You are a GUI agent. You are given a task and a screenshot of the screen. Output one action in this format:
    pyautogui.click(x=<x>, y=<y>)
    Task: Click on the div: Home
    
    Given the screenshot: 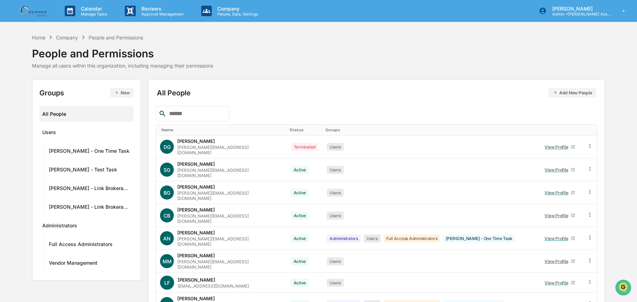 What is the action you would take?
    pyautogui.click(x=39, y=37)
    